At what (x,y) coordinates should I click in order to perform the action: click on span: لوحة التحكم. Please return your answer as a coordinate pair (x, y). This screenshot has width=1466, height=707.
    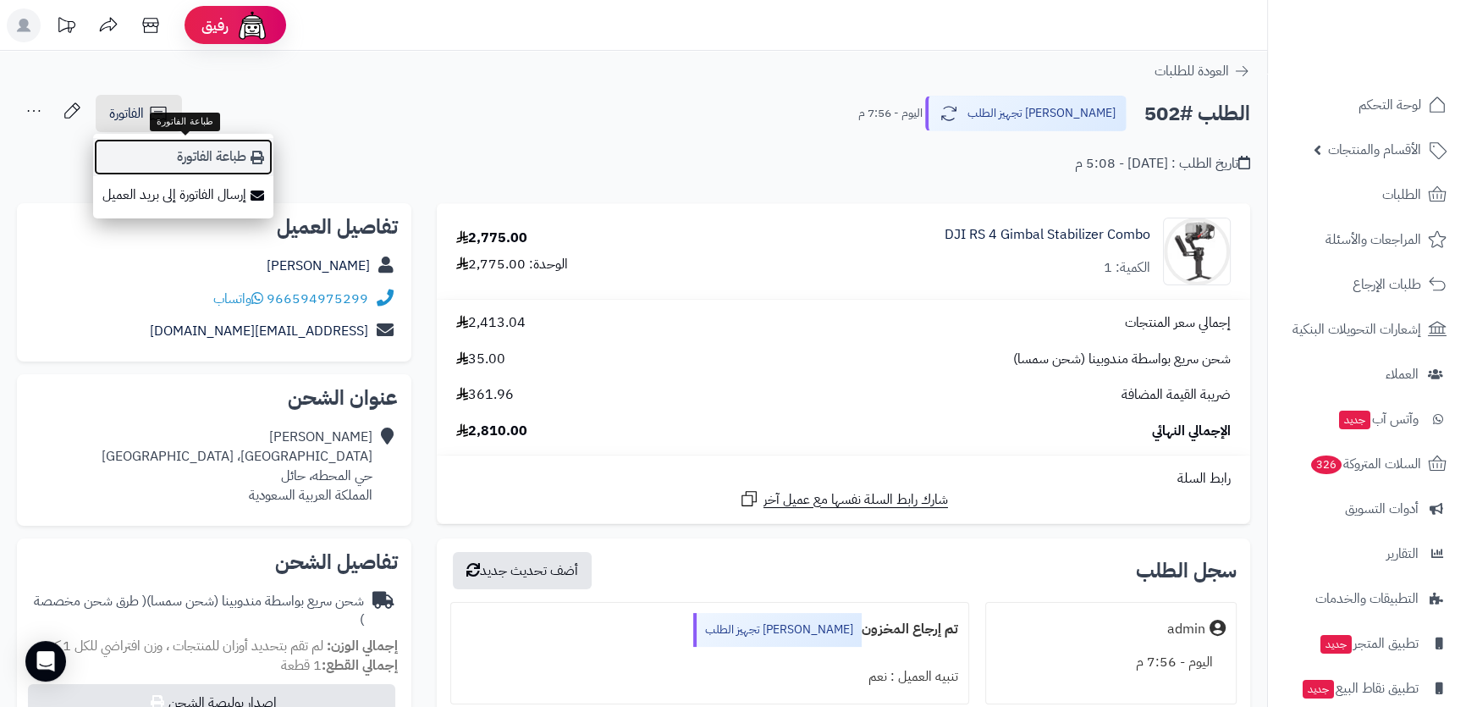
    Looking at the image, I should click on (1390, 105).